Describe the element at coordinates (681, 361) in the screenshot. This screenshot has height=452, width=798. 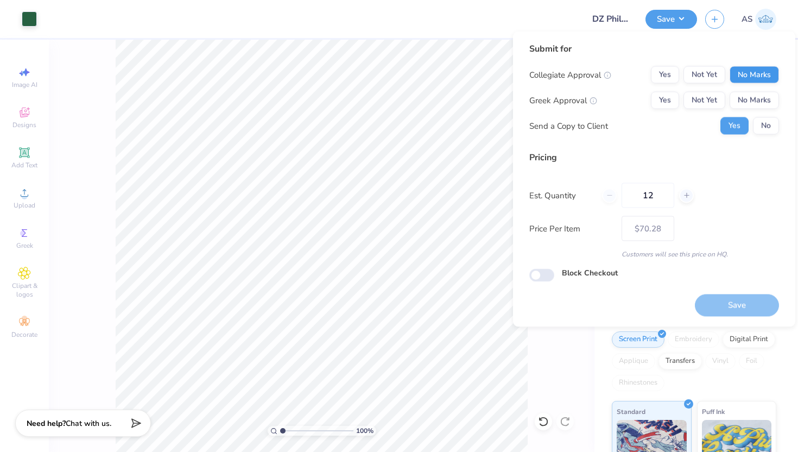
I see `div: Transfers` at that location.